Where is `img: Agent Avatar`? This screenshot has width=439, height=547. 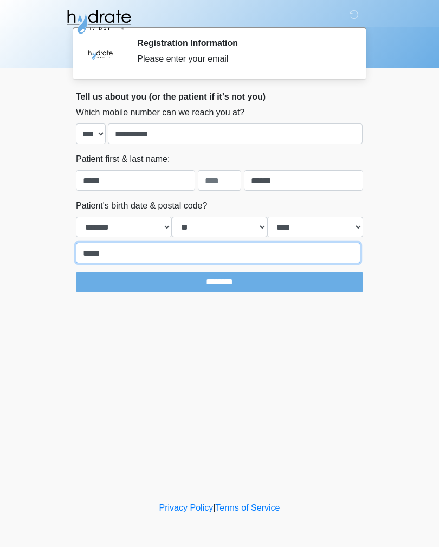
img: Agent Avatar is located at coordinates (100, 54).